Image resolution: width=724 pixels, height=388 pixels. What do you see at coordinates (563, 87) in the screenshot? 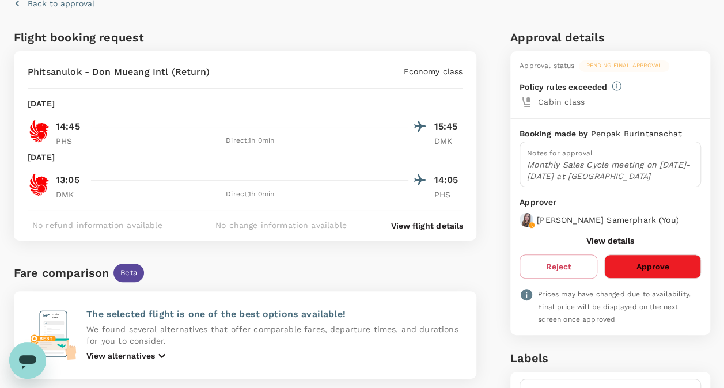
I see `p: Policy rules exceeded` at bounding box center [563, 87].